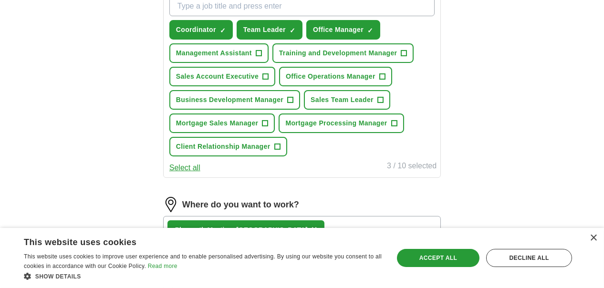 Image resolution: width=604 pixels, height=288 pixels. I want to click on span: This website uses cookies to improve user experience and to enable personalised advertising. By u..., so click(203, 261).